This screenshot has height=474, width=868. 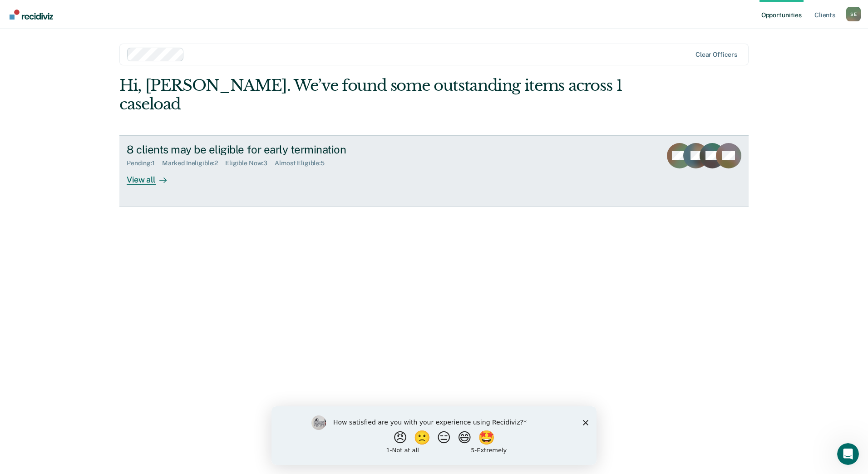 What do you see at coordinates (303, 163) in the screenshot?
I see `div: Almost Eligible : 5` at bounding box center [303, 163].